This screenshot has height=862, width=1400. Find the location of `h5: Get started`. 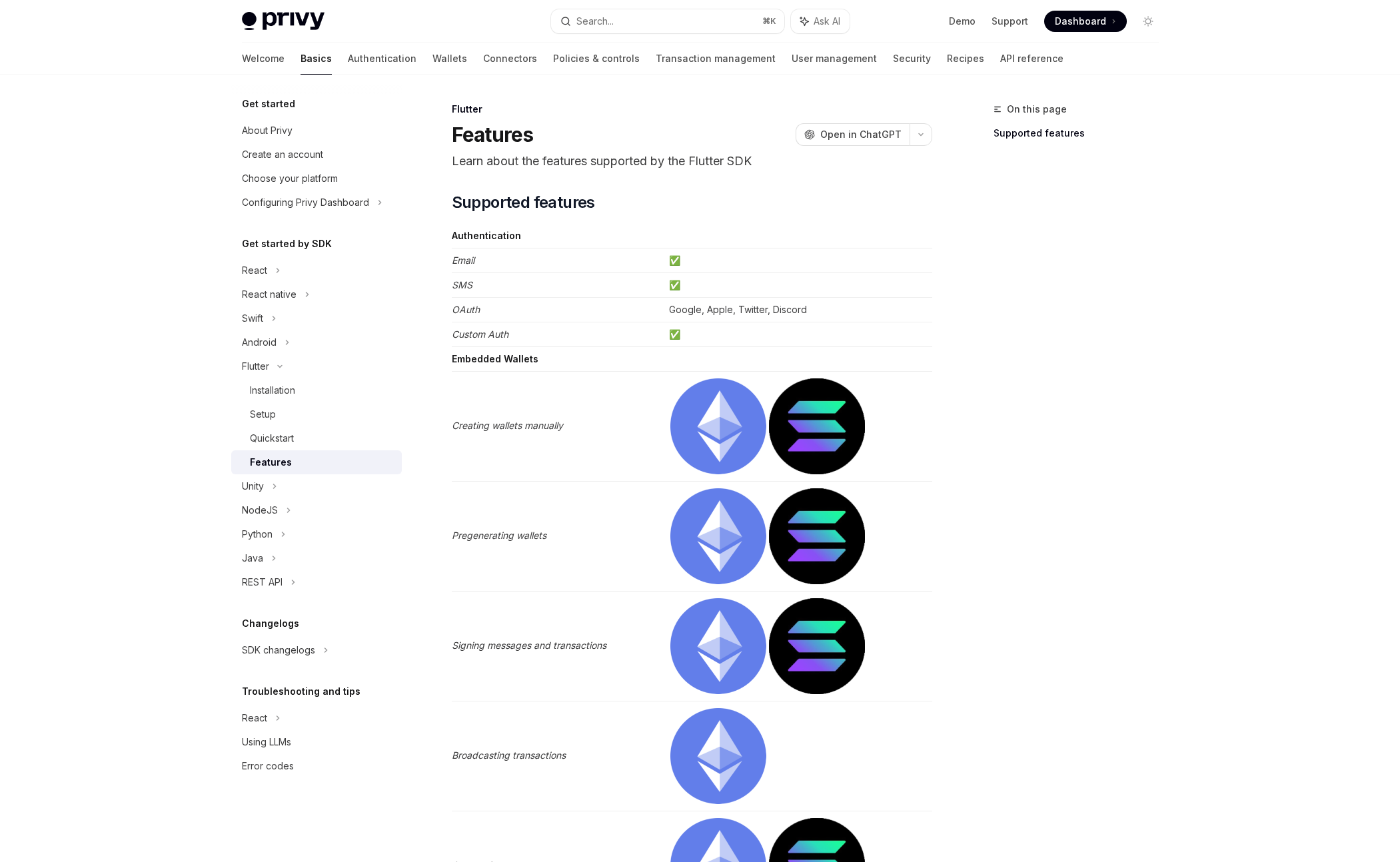

h5: Get started is located at coordinates (268, 104).